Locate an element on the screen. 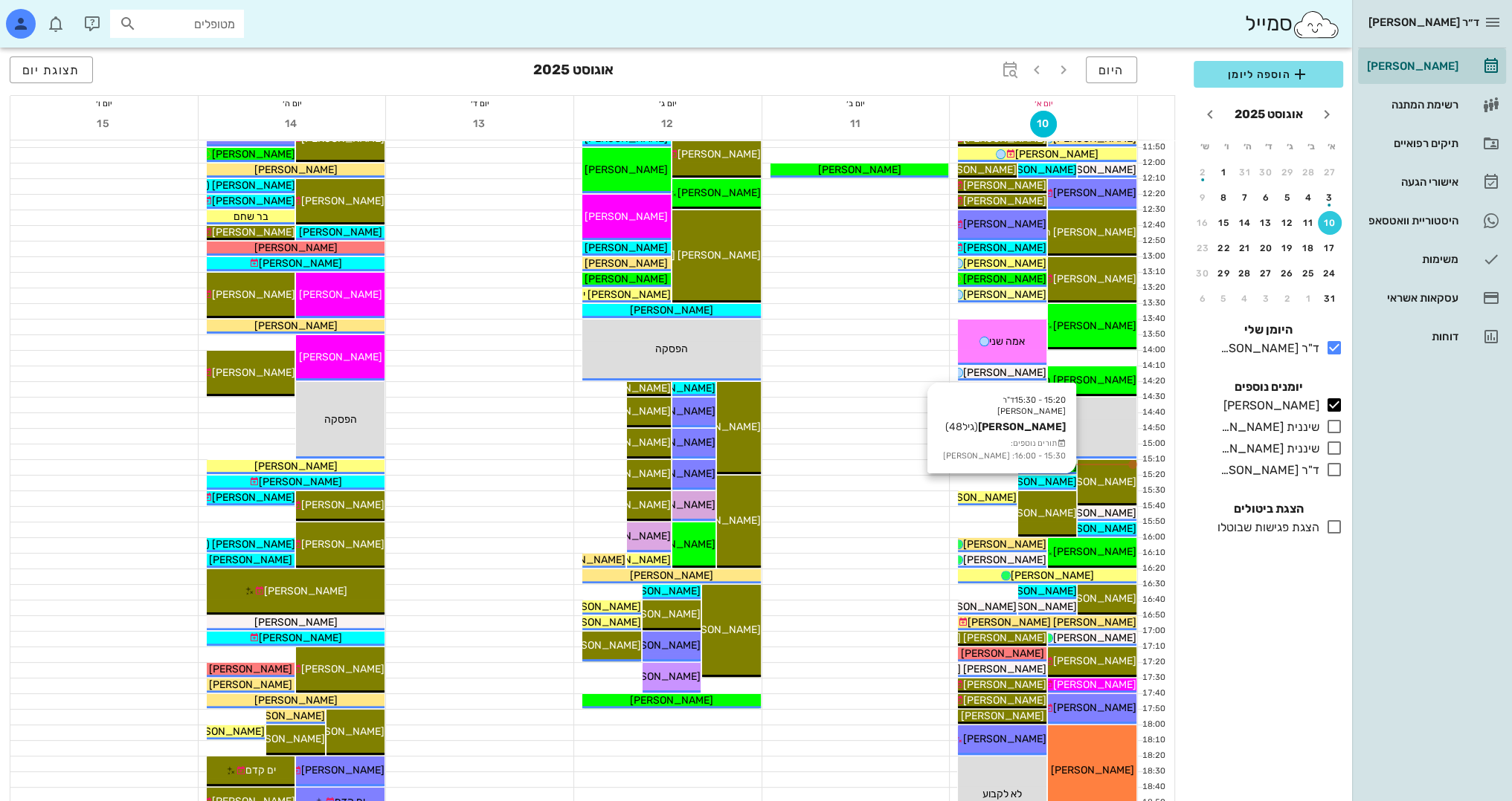 The image size is (1512, 801). span: היום is located at coordinates (1111, 70).